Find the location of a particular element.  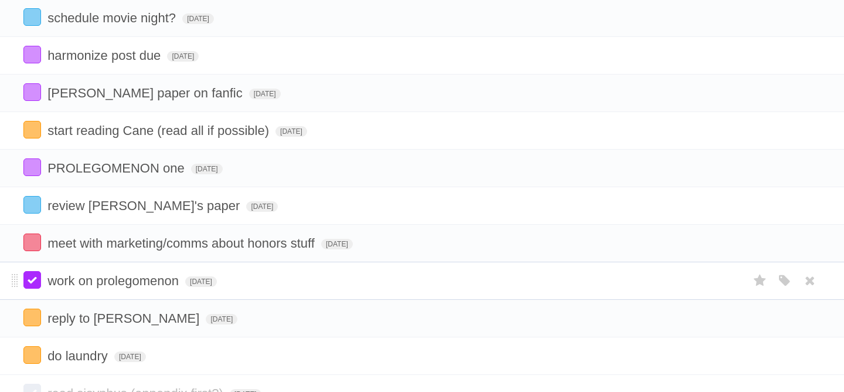

span: work on prolegomenon is located at coordinates (114, 280).